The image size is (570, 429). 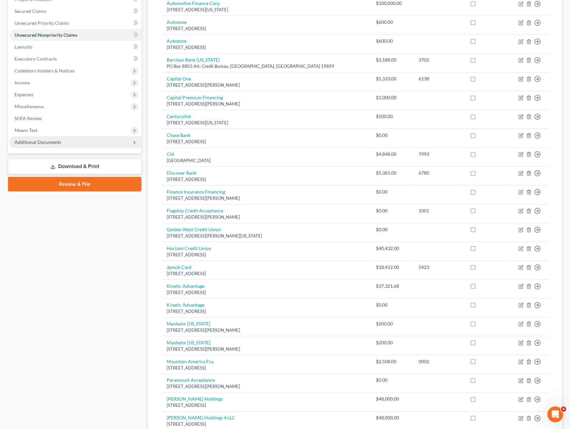 I want to click on a: Flagship Credit Acceptance, so click(x=195, y=210).